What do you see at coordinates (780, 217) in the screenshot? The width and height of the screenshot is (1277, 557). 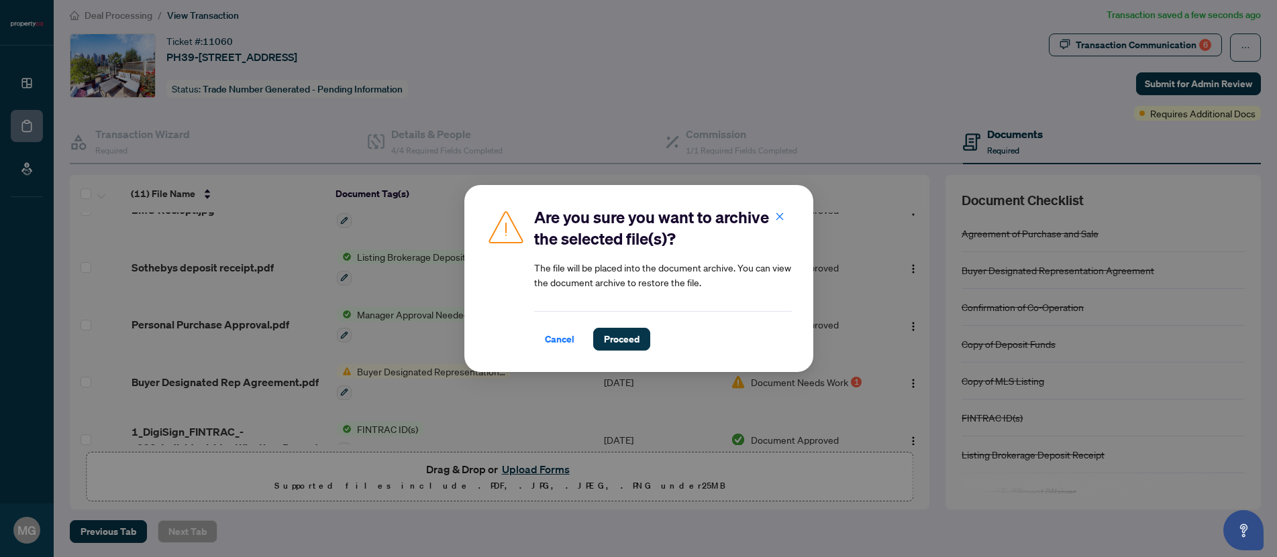 I see `span: close` at bounding box center [780, 217].